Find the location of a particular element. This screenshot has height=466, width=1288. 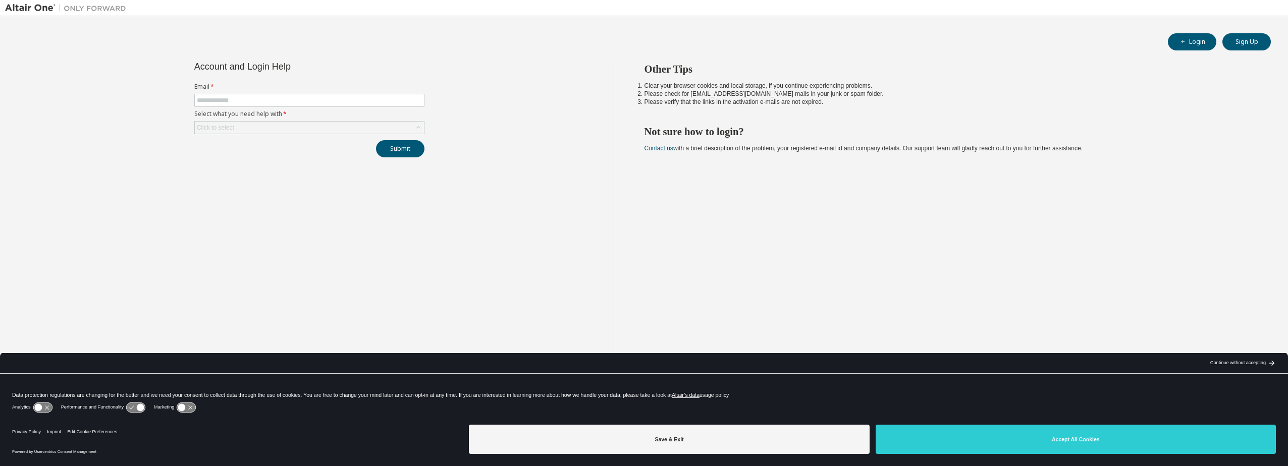

div: Account and Login Help is located at coordinates (286, 67).